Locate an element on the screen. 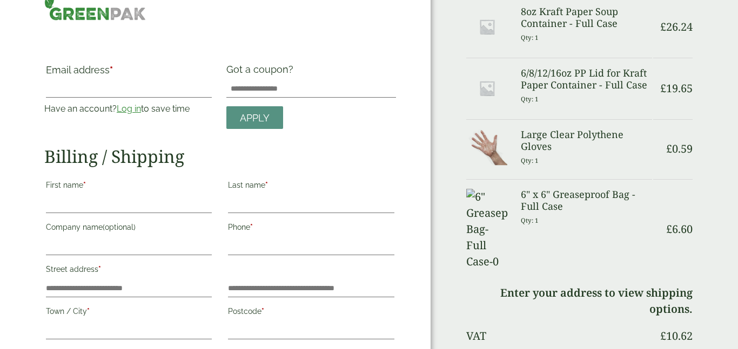 This screenshot has width=738, height=349. bdi: 26.24 is located at coordinates (676, 26).